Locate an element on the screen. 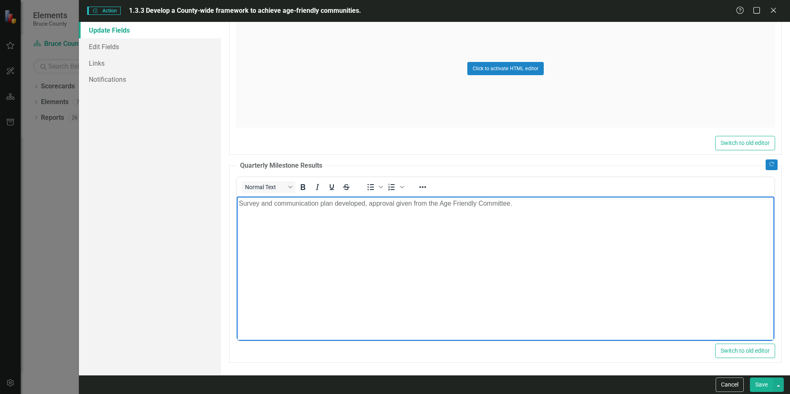 Image resolution: width=790 pixels, height=394 pixels. button: Reveal or hide additional toolbar items is located at coordinates (423, 187).